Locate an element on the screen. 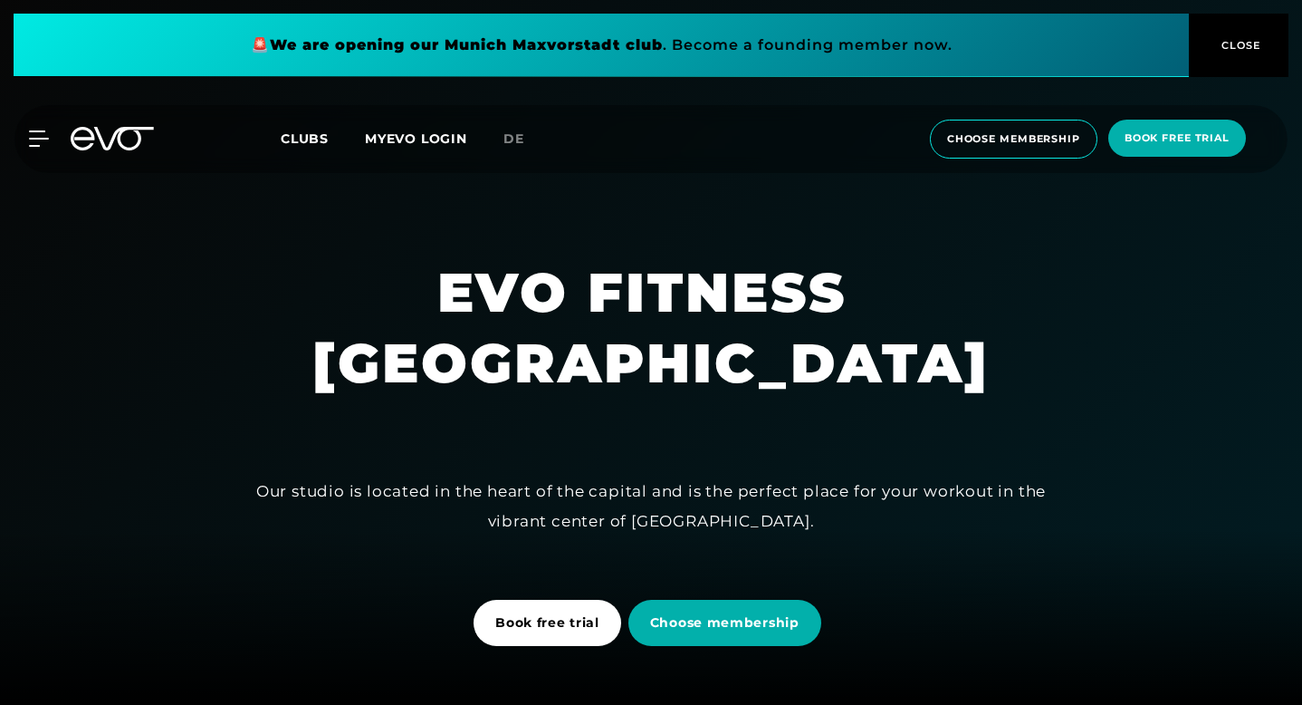  span: Choose membership is located at coordinates (725, 622).